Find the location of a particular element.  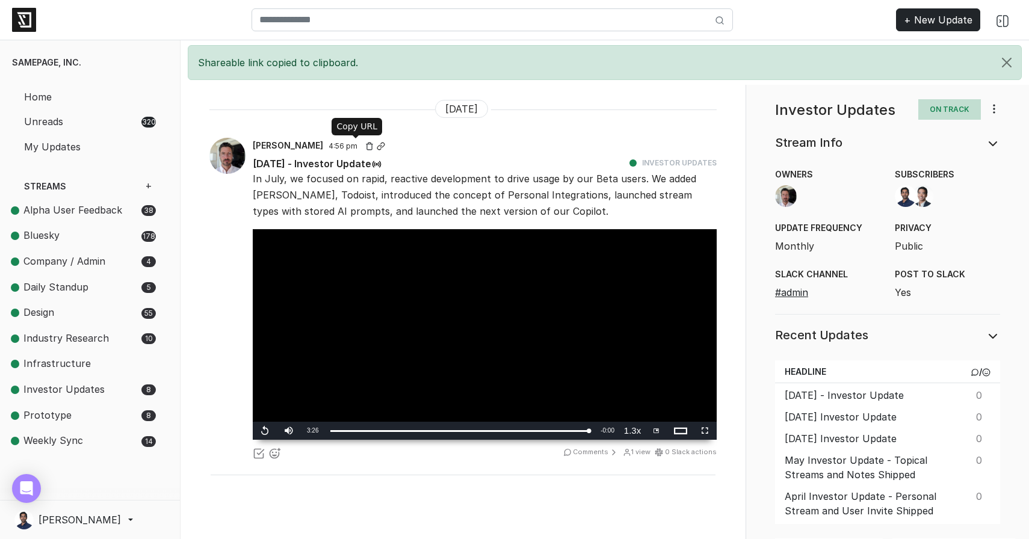

a: #admin is located at coordinates (791, 292).